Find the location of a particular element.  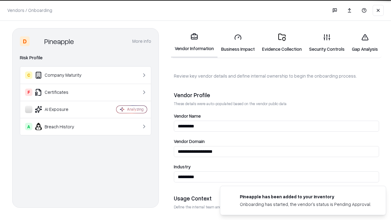

a: Vendor Information is located at coordinates (194, 43).